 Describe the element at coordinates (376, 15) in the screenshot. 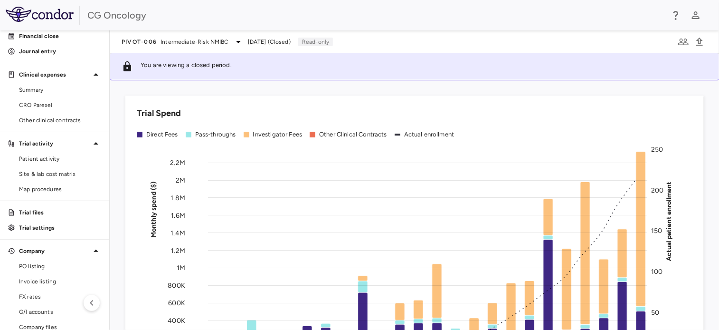

I see `div: CG Oncology` at that location.